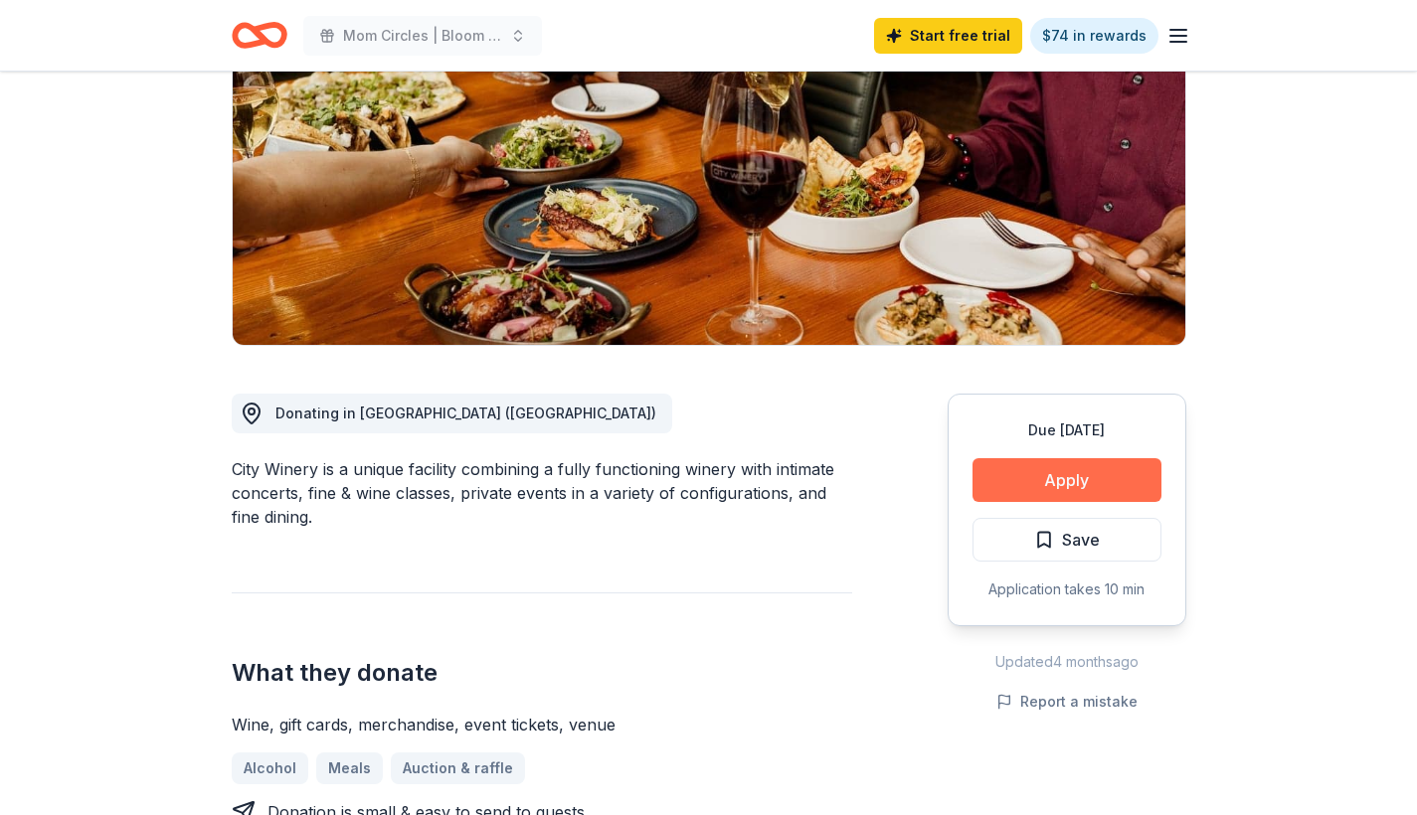  What do you see at coordinates (423, 36) in the screenshot?
I see `span: Mom Circles | Bloom Brunch` at bounding box center [423, 36].